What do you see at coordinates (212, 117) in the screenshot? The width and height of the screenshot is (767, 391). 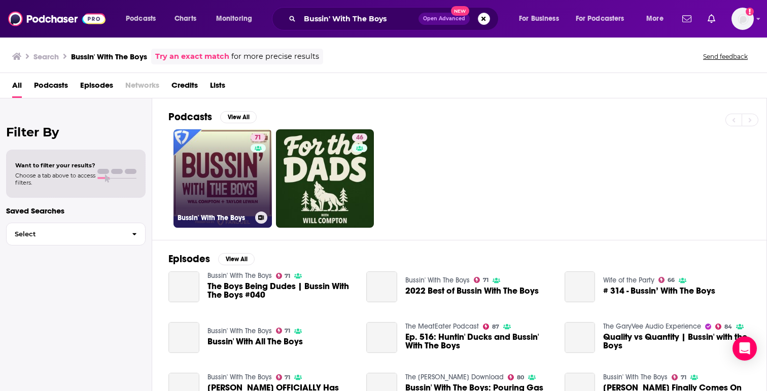 I see `a: PodcastsView All` at bounding box center [212, 117].